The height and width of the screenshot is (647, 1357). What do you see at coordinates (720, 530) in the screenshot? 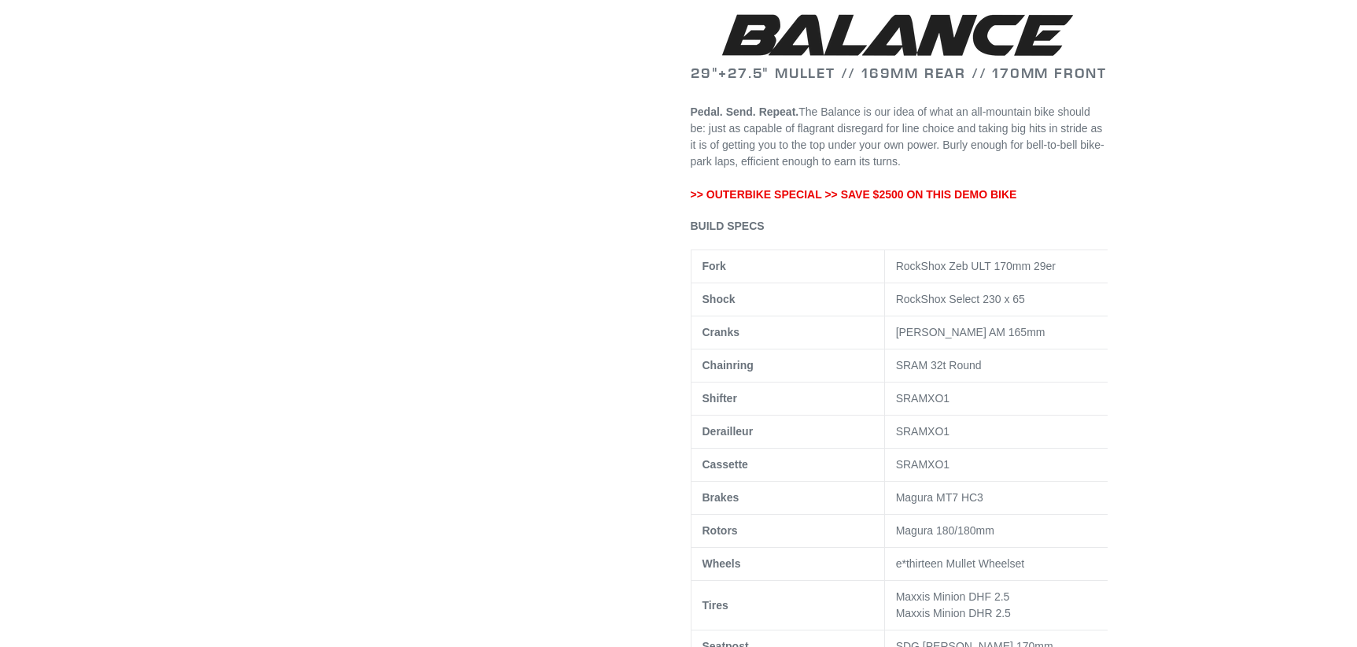
I see `b: Rotors` at bounding box center [720, 530].